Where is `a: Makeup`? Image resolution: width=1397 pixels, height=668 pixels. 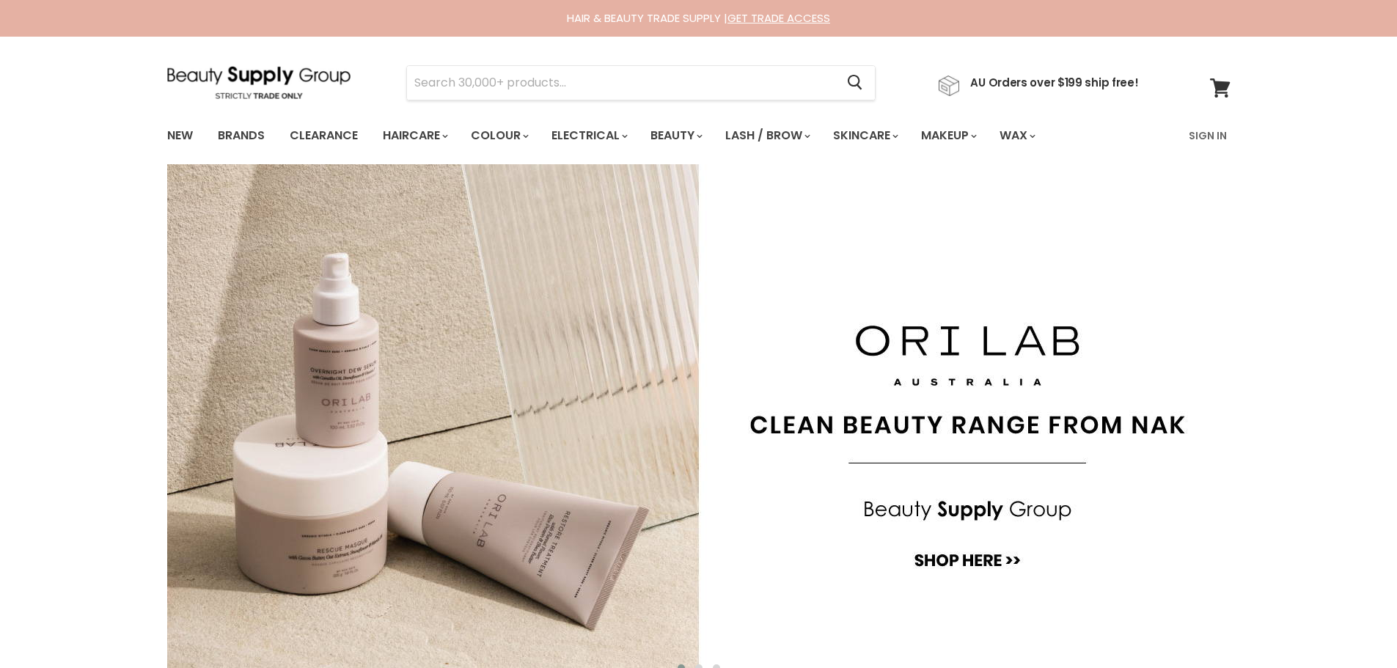
a: Makeup is located at coordinates (947, 136).